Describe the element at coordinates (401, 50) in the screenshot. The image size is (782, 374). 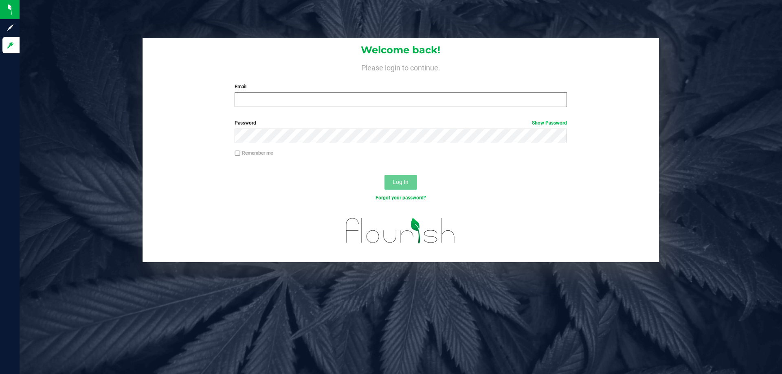
I see `h1: Welcome back!` at that location.